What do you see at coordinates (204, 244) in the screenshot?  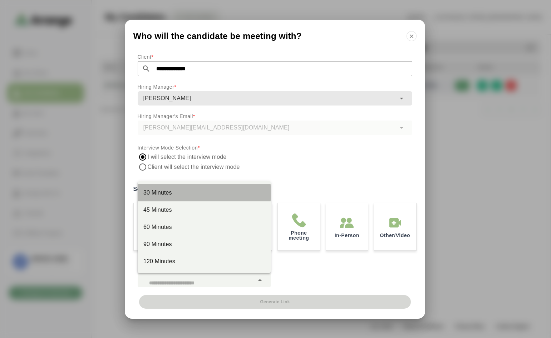 I see `div: 90 Minutes` at bounding box center [204, 244].